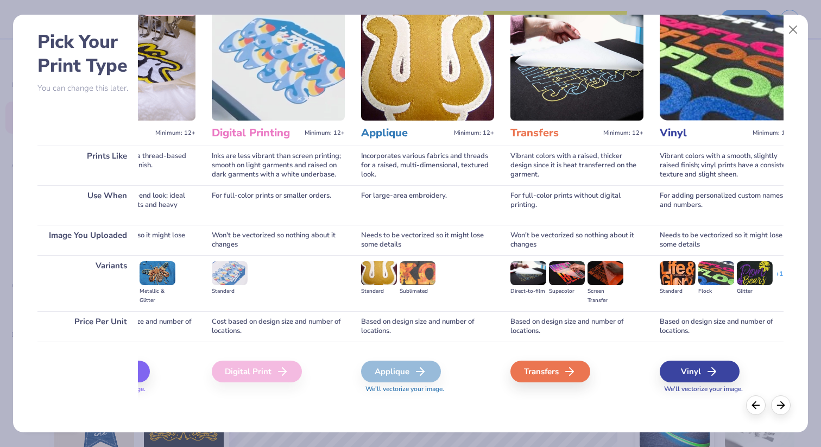  I want to click on div: For full-color prints without digital printing., so click(577, 205).